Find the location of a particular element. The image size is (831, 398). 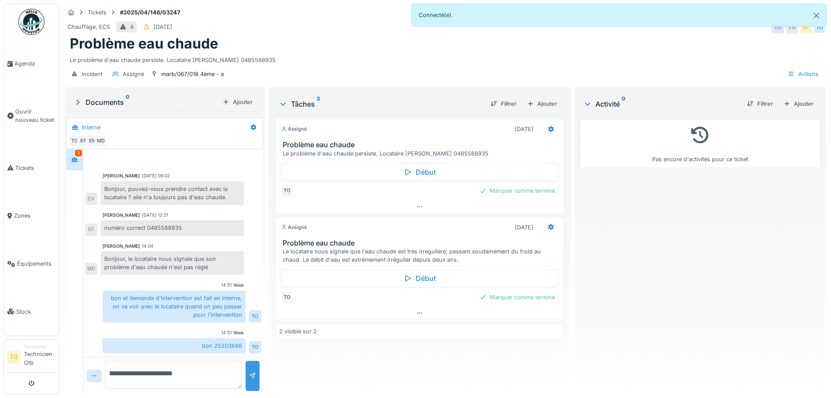

div: Tâches is located at coordinates (381, 104).